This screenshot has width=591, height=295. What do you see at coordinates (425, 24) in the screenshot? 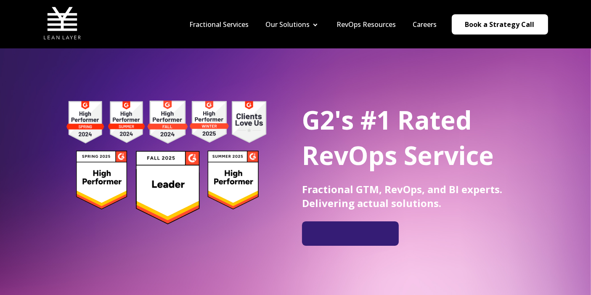
I see `a: Careers` at bounding box center [425, 24].